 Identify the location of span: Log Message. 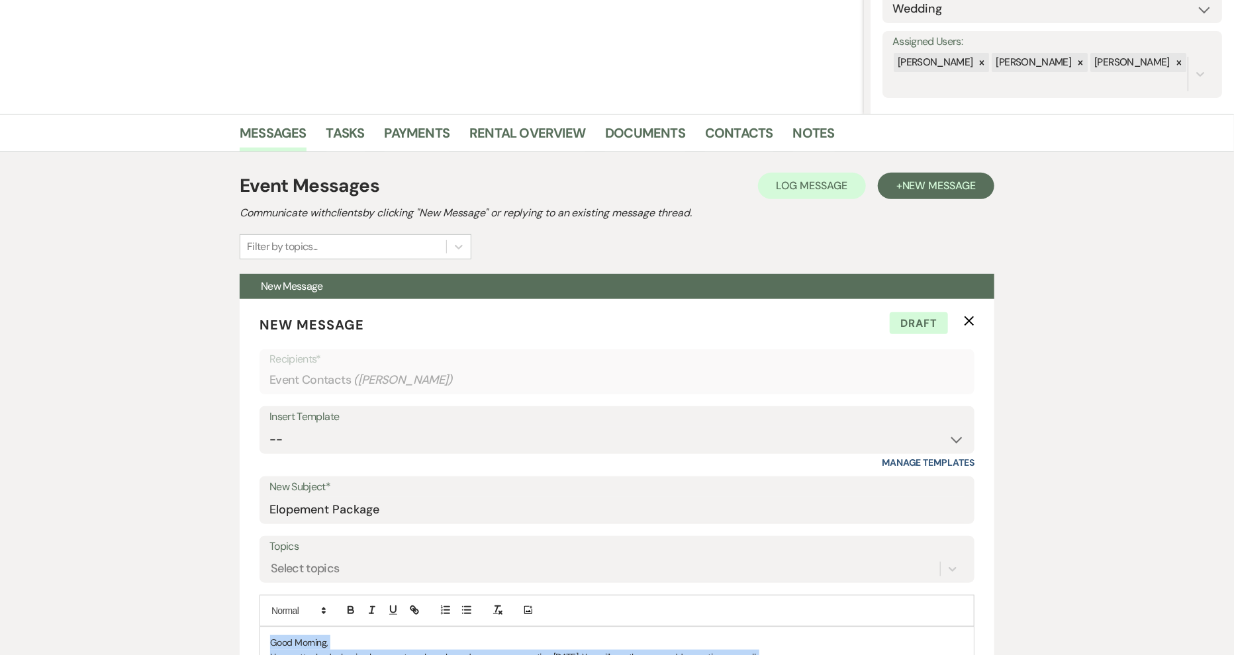
(811, 185).